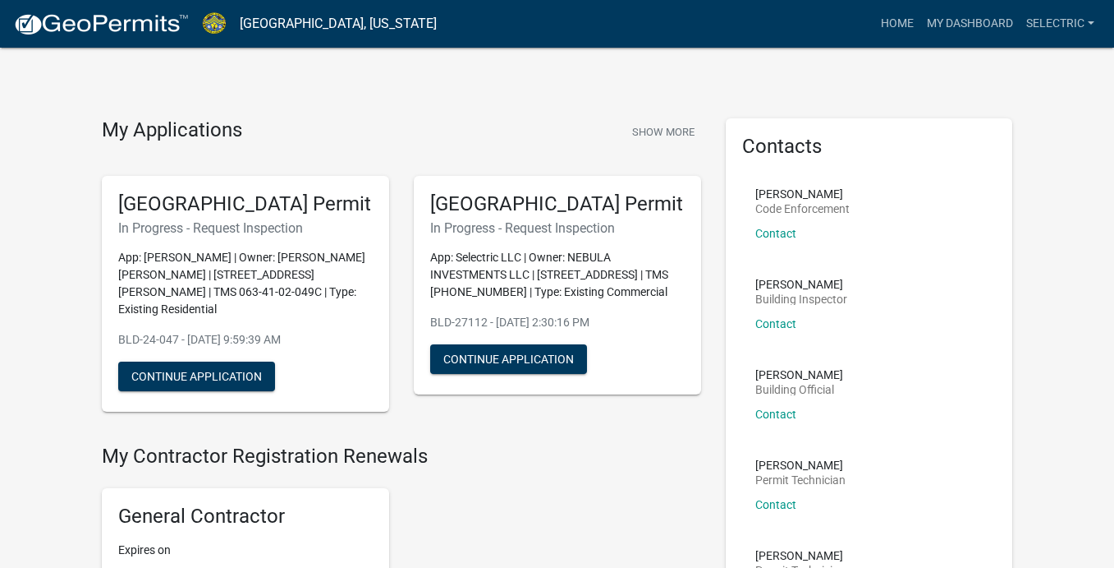  Describe the element at coordinates (799, 389) in the screenshot. I see `p: Building Official` at that location.